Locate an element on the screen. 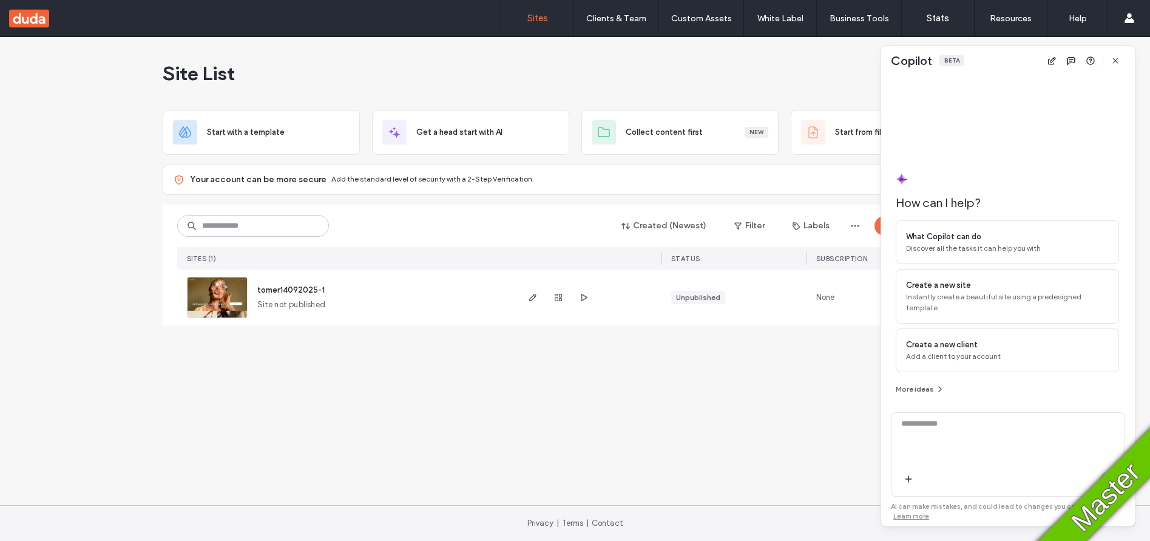  div: Collect content firstNew is located at coordinates (680, 132).